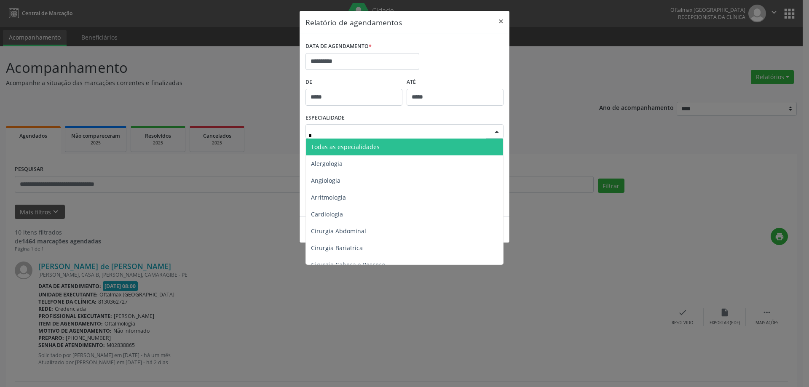 This screenshot has height=387, width=809. Describe the element at coordinates (348, 265) in the screenshot. I see `span: Cirurgia Cabeça e Pescoço` at that location.